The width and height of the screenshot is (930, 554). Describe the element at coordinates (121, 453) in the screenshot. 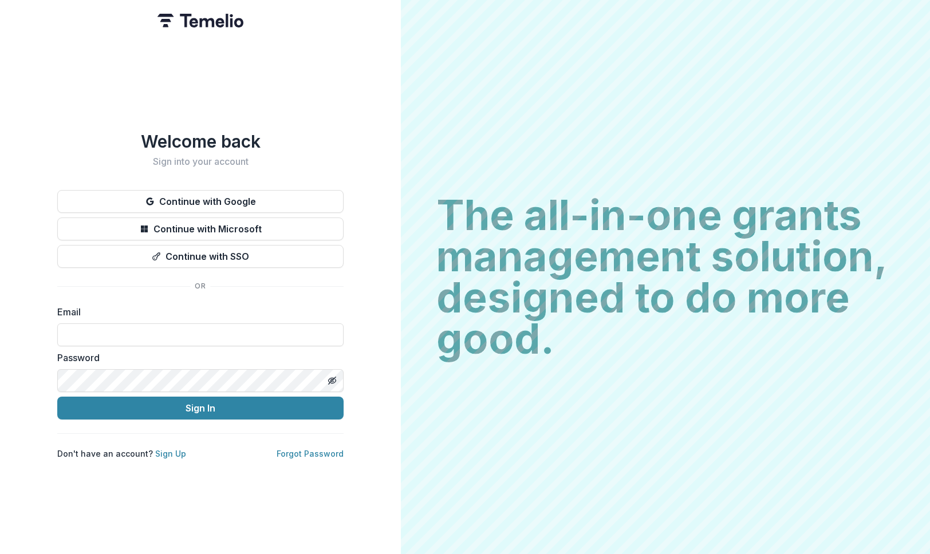

I see `p: Don't have an account?` at that location.